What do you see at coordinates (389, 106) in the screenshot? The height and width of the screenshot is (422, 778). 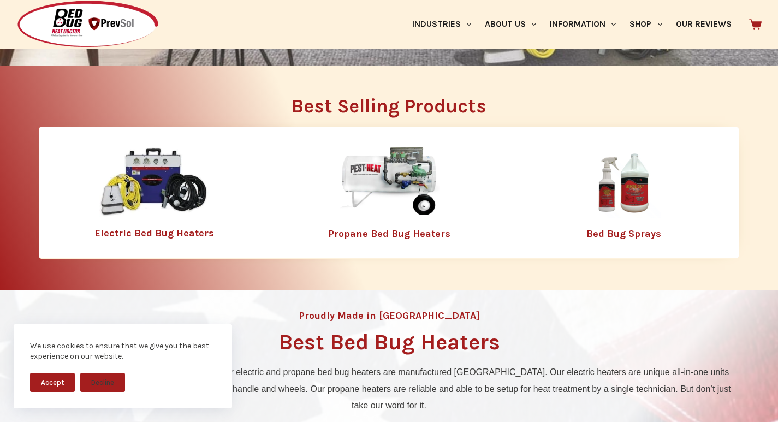 I see `h2: Best Selling Products` at bounding box center [389, 106].